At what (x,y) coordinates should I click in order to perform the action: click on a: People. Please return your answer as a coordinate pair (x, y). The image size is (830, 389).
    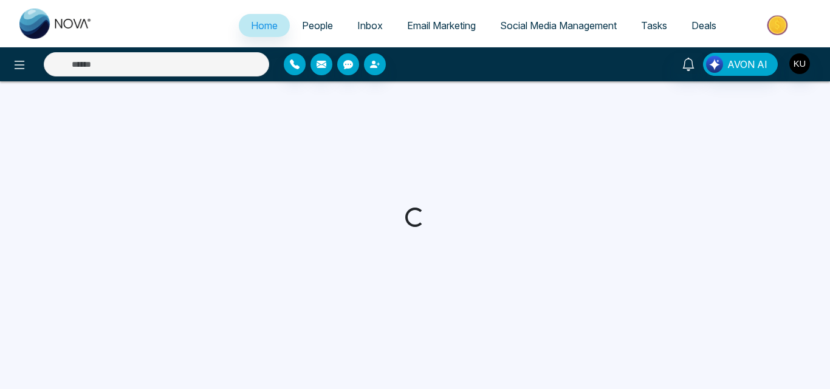
    Looking at the image, I should click on (317, 26).